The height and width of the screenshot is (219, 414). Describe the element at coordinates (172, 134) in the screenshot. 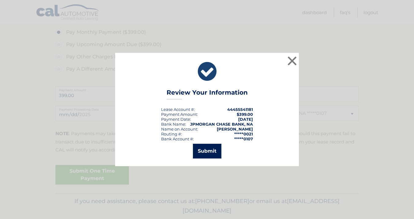

I see `div: Routing #:` at that location.